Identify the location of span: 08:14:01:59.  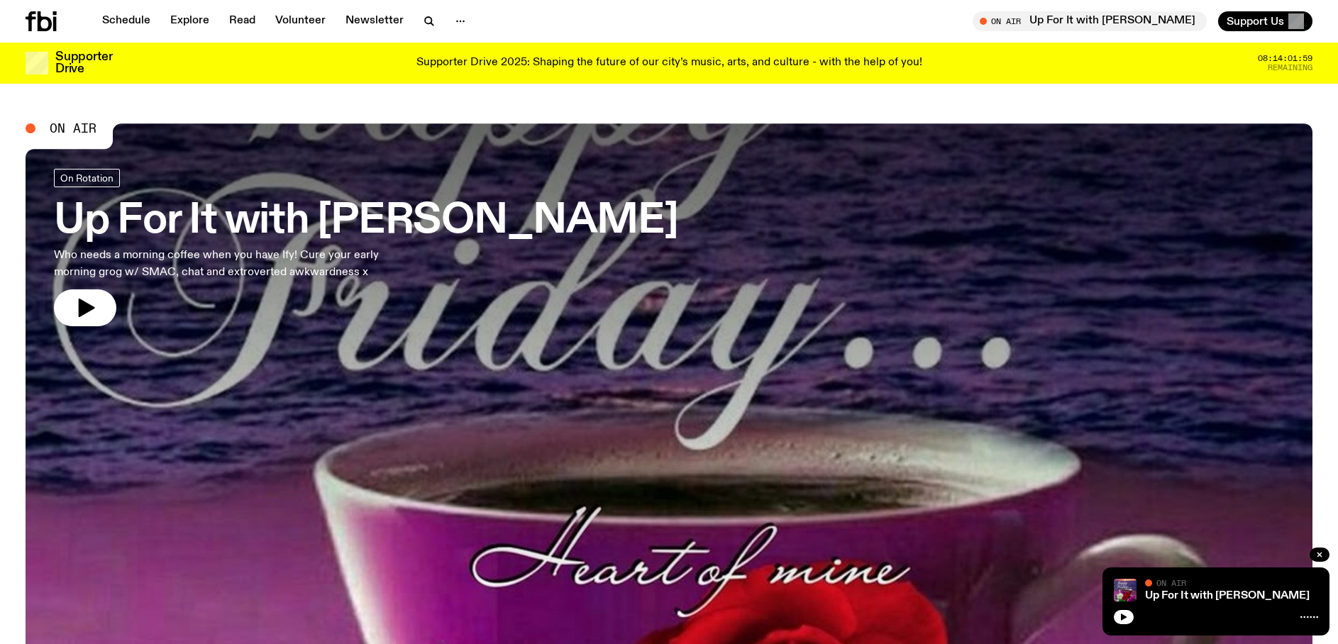
(1285, 58).